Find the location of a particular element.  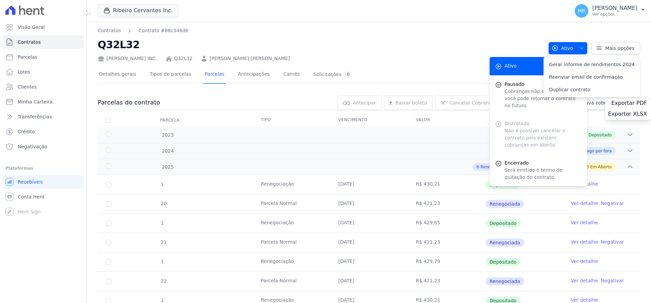

td: R$ 429,65 is located at coordinates (446, 223).